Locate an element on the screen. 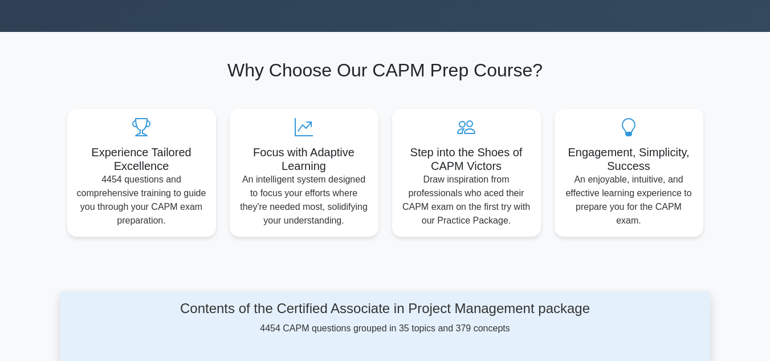  p: An intelligent system designed to focus your efforts where they're needed most, solidifying your ... is located at coordinates (304, 200).